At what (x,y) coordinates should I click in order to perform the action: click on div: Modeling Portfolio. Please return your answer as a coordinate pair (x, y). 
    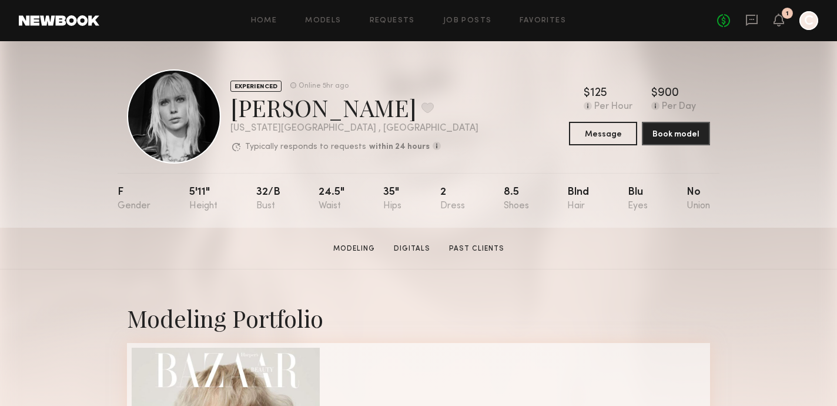
    Looking at the image, I should click on (419, 318).